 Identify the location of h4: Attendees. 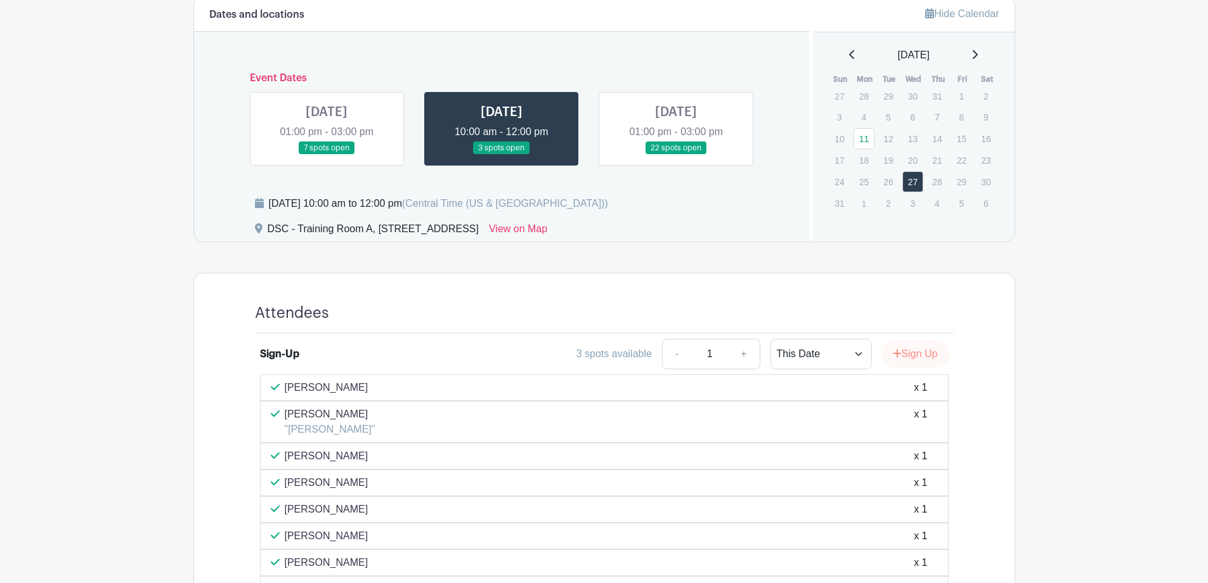
(292, 313).